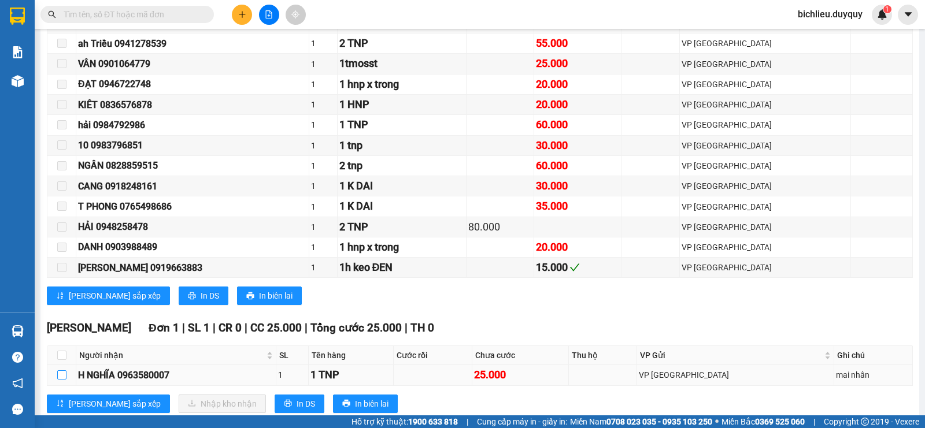  Describe the element at coordinates (295, 14) in the screenshot. I see `span: aim` at that location.